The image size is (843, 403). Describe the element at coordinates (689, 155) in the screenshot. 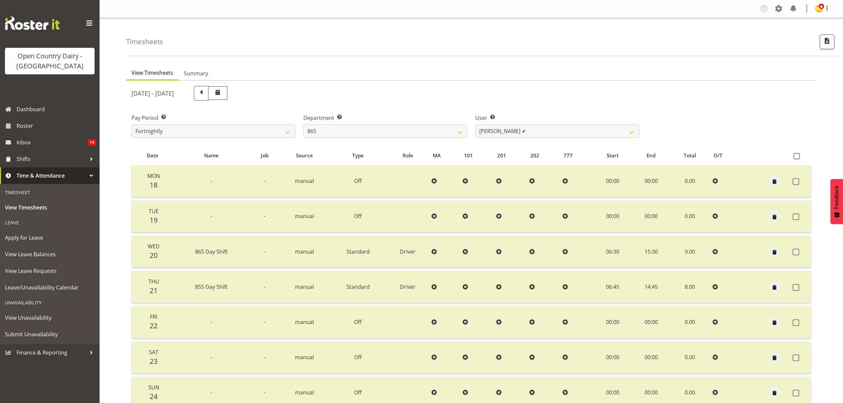

I see `span: Total` at that location.